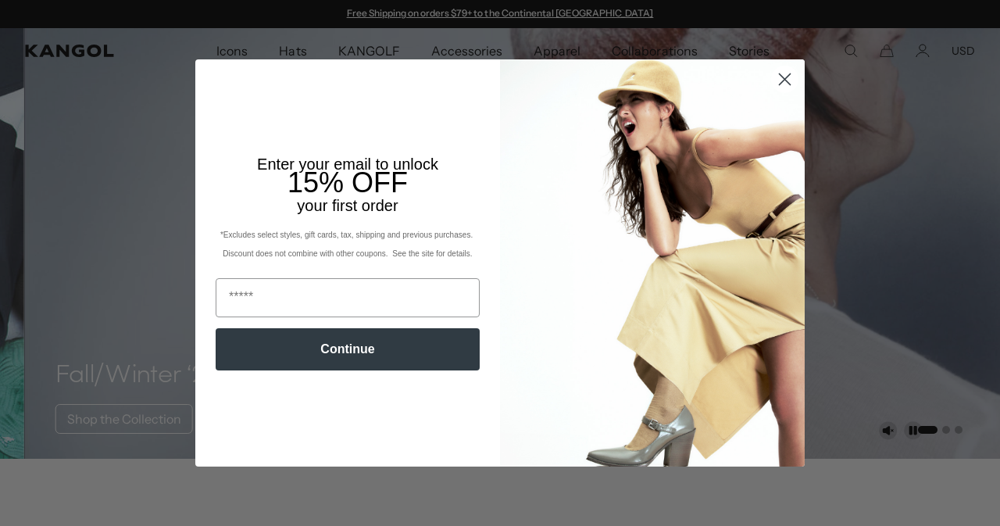 The width and height of the screenshot is (1000, 526). I want to click on span: 15% OFF, so click(348, 182).